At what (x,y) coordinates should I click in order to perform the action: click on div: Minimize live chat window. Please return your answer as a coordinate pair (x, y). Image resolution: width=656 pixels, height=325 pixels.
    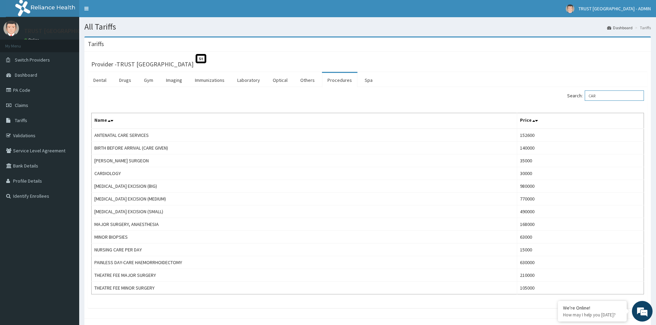
    Looking at the image, I should click on (121, 12).